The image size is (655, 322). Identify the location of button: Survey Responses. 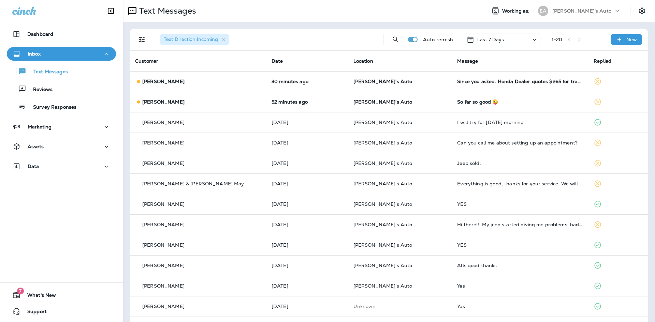
(61, 107).